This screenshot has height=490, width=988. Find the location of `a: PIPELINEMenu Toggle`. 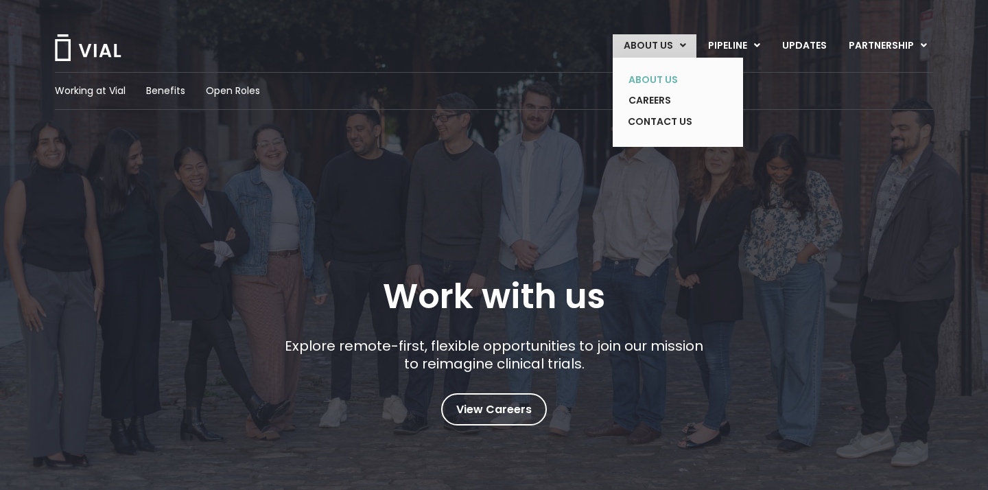

a: PIPELINEMenu Toggle is located at coordinates (733, 46).